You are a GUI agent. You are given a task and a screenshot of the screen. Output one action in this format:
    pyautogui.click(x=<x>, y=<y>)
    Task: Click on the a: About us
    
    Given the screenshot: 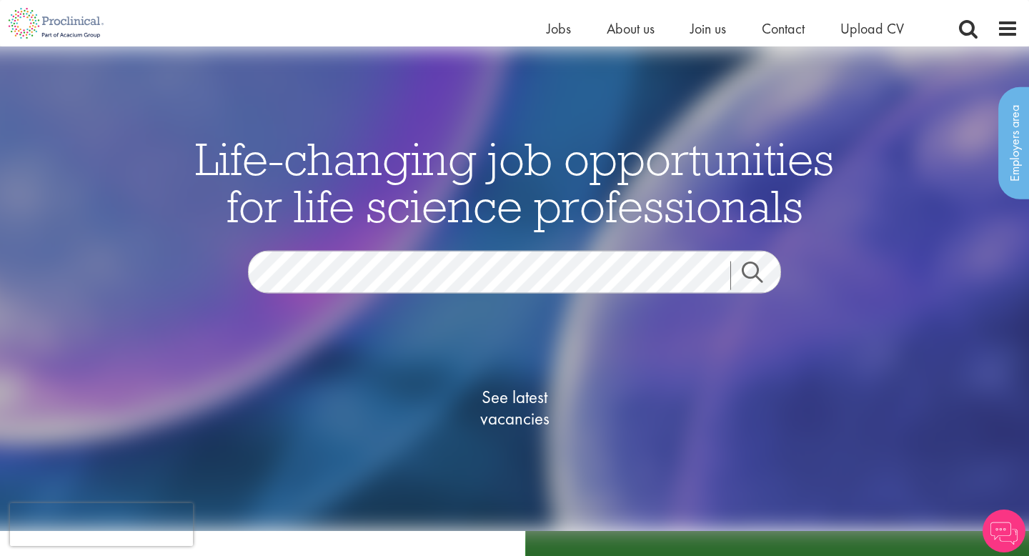 What is the action you would take?
    pyautogui.click(x=630, y=29)
    